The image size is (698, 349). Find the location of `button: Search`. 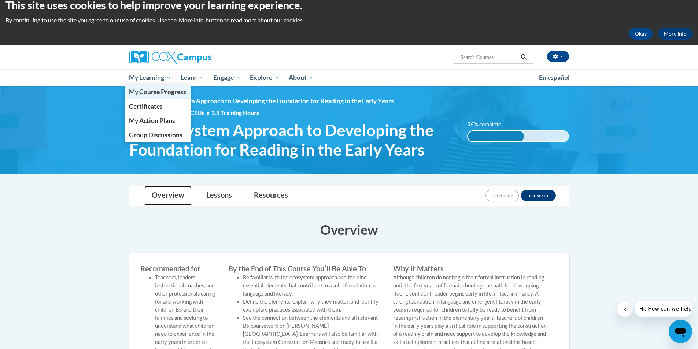

button: Search is located at coordinates (524, 57).